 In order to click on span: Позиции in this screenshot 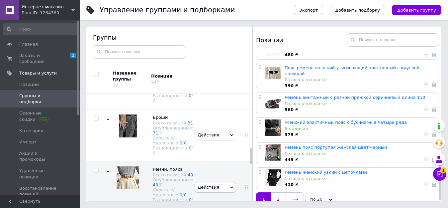, I will do `click(29, 84)`.